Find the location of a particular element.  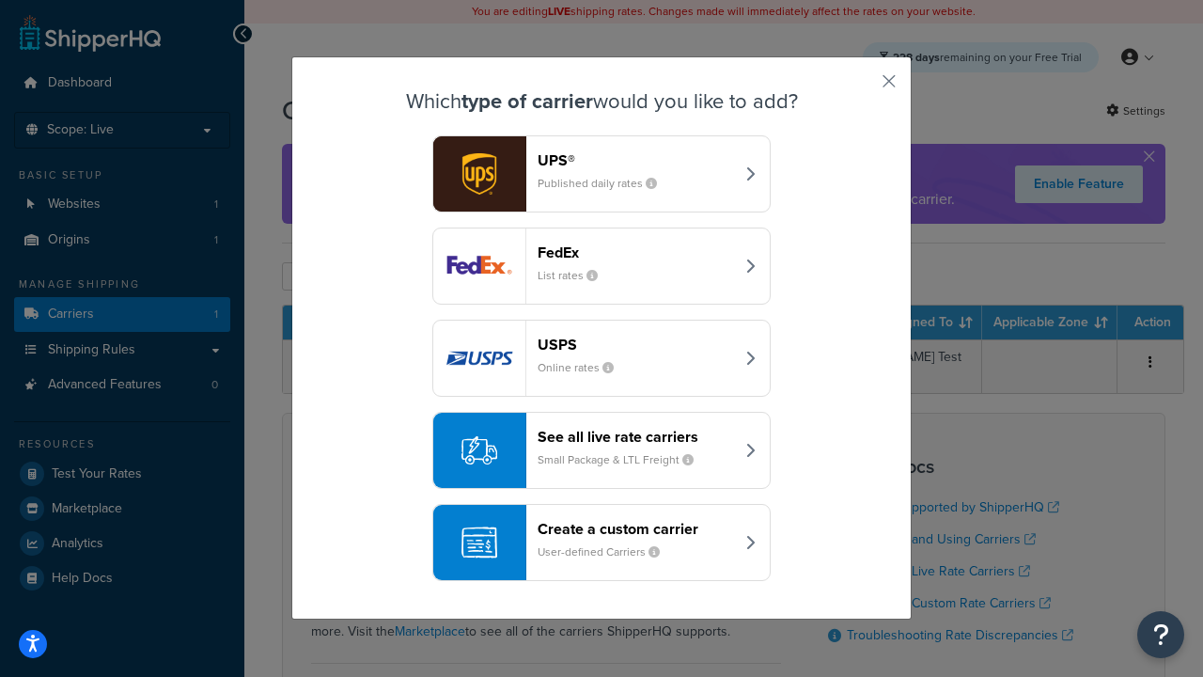

button: See all live rate carriersSmall Package & LTL Freight is located at coordinates (602, 450).